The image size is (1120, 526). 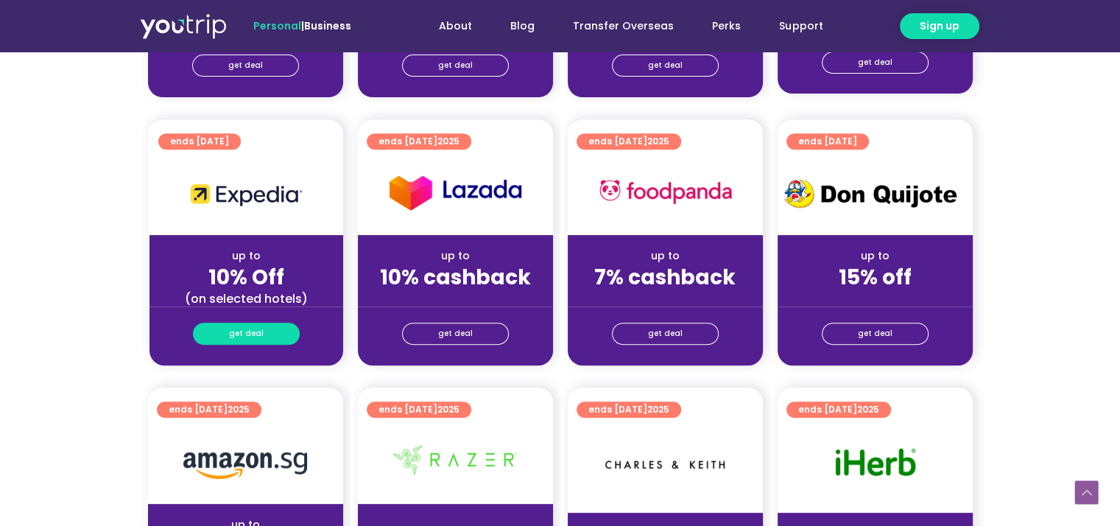 What do you see at coordinates (328, 26) in the screenshot?
I see `a: Business` at bounding box center [328, 26].